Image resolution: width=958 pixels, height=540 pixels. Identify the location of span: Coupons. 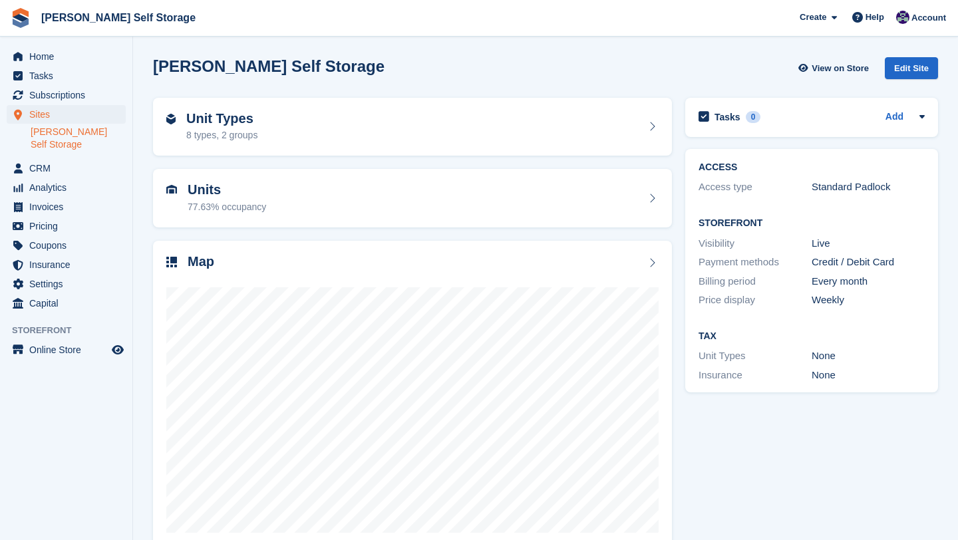
(69, 246).